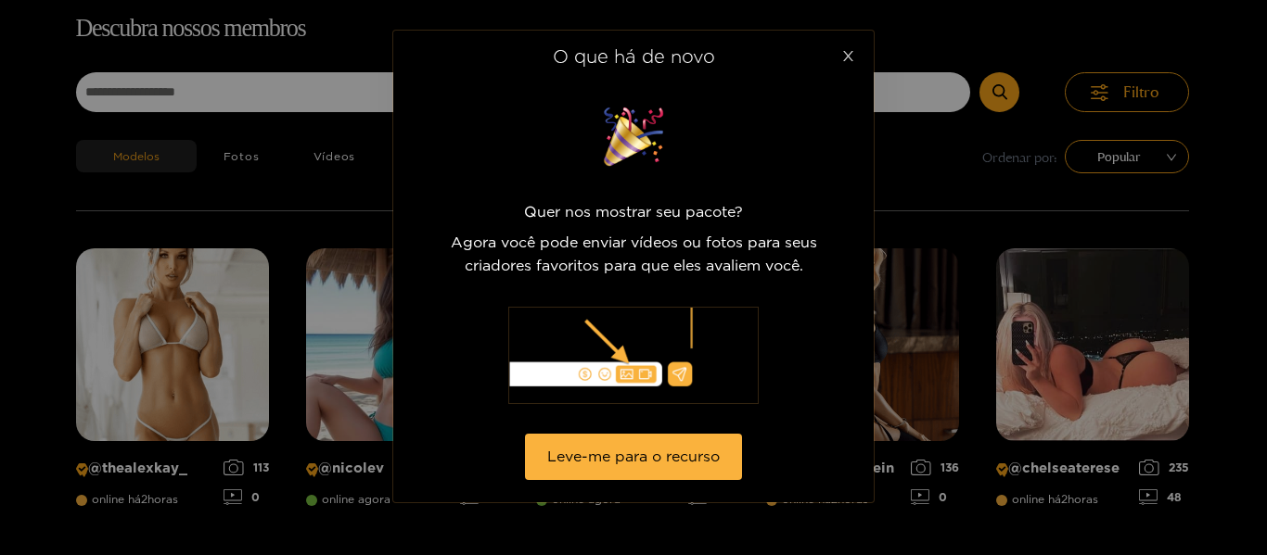  What do you see at coordinates (633, 136) in the screenshot?
I see `img: imagem surpresa` at bounding box center [633, 136].